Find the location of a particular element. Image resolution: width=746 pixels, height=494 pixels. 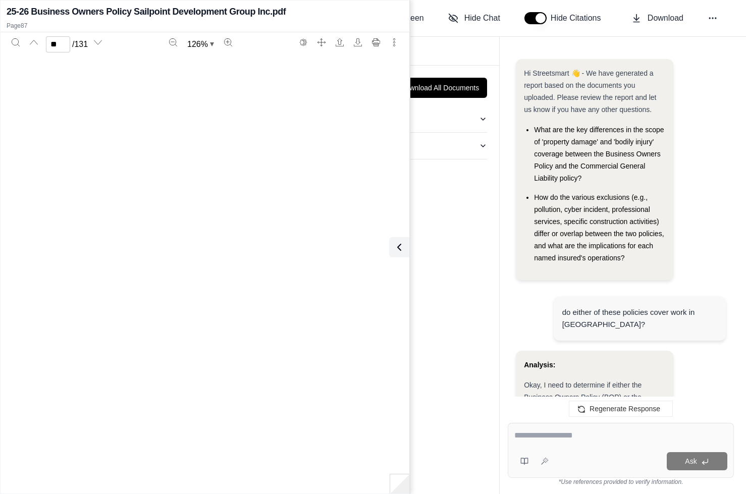

button: Open file is located at coordinates (340, 42).